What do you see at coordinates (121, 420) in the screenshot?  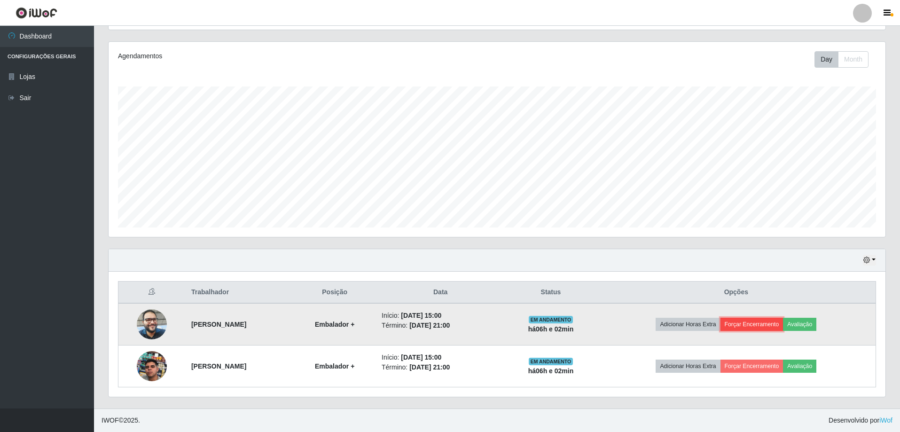 I see `span: © 2025 .` at bounding box center [121, 420].